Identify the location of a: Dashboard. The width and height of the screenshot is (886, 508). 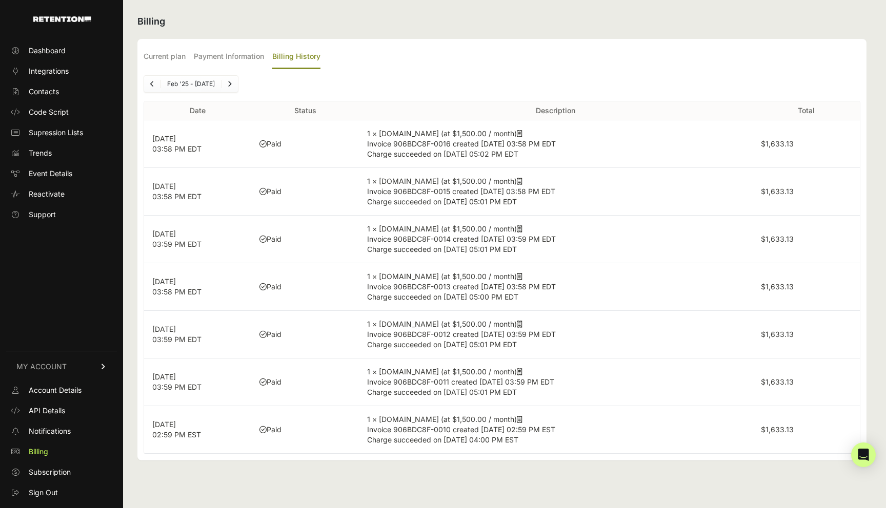
(62, 51).